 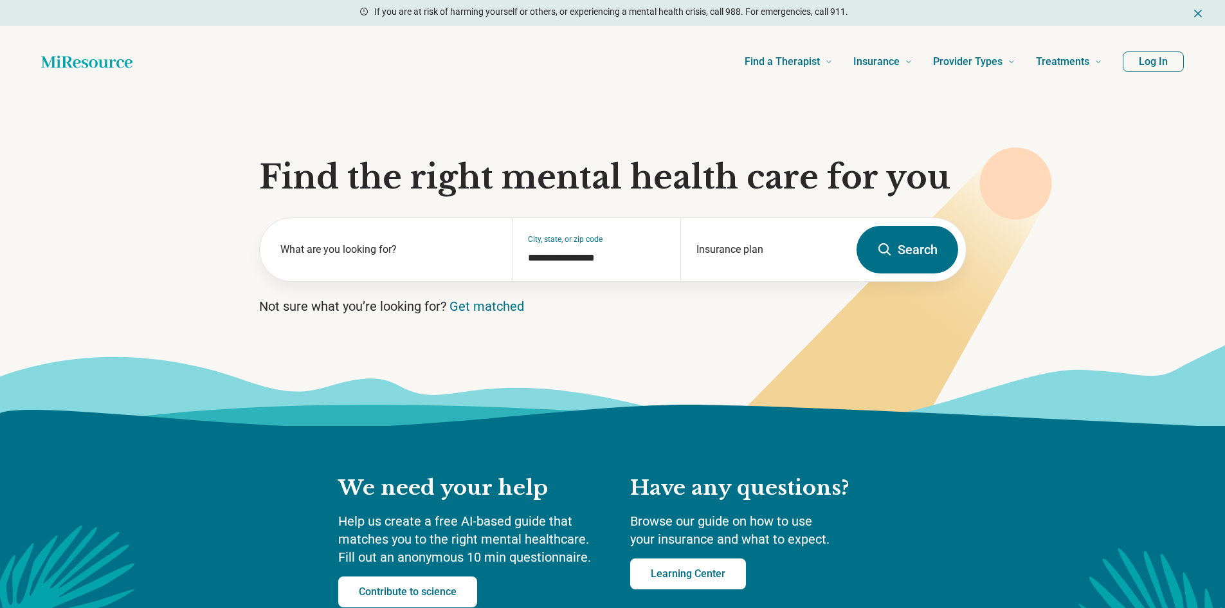 I want to click on p: If you are at risk of harming yourself or others, or experiencing a mental health crisis, call 98..., so click(x=611, y=12).